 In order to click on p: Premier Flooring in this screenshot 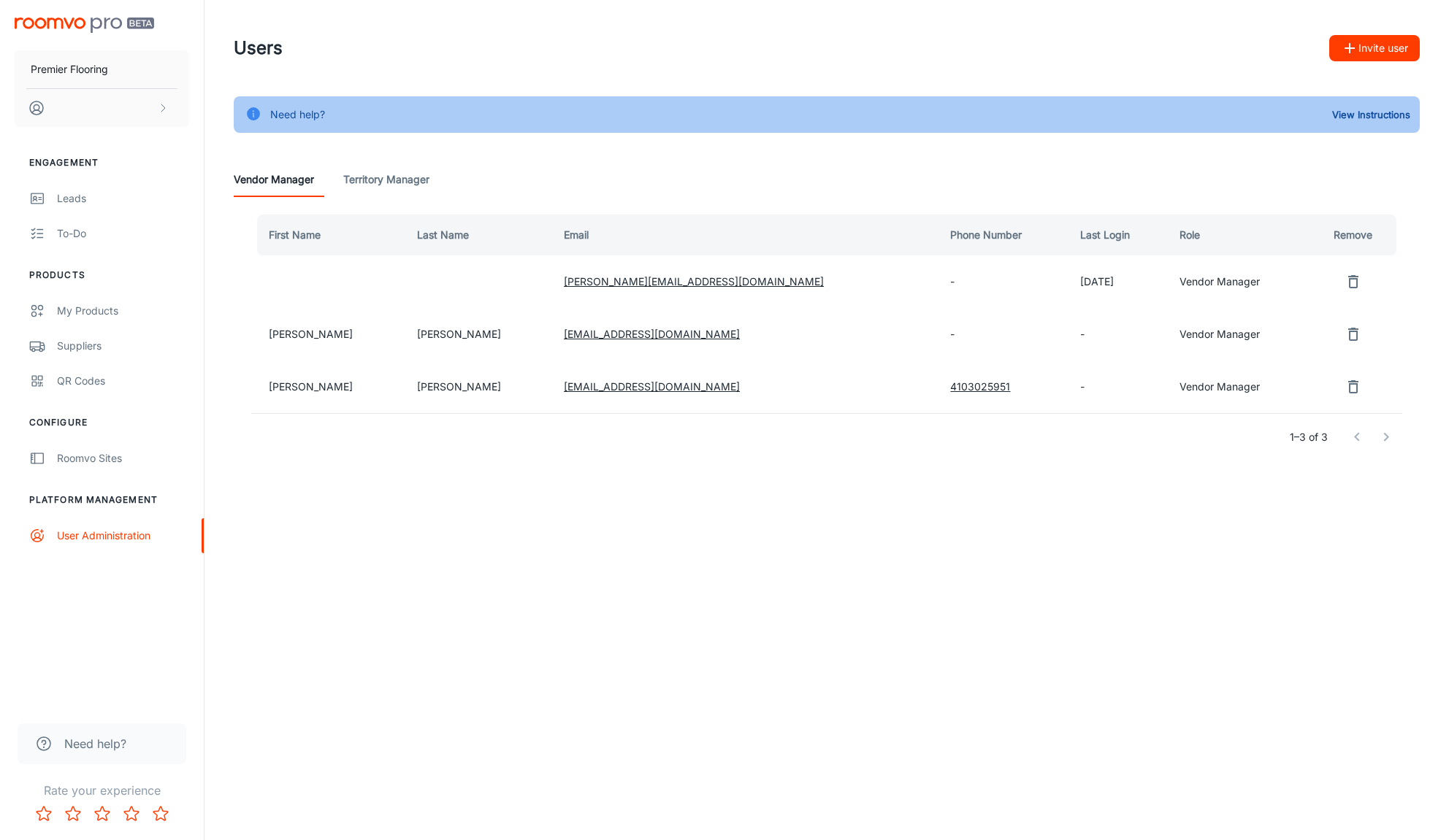, I will do `click(69, 69)`.